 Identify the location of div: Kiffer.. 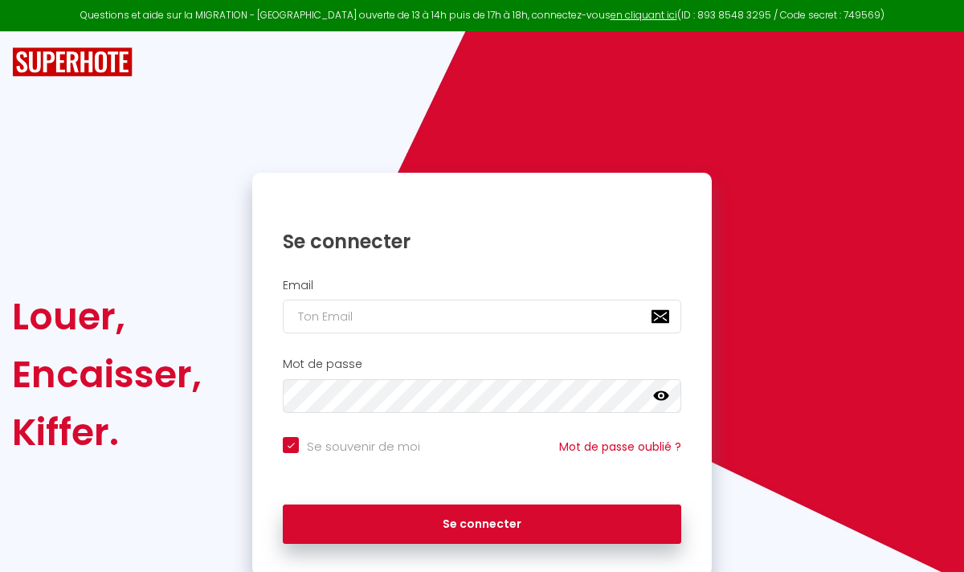
(107, 432).